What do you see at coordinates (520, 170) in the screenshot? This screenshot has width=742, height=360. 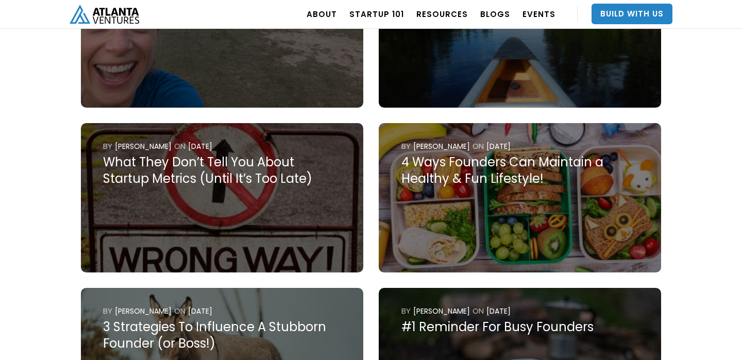 I see `div: 4 Ways Founders Can Maintain a Healthy & Fun Lifestyle!` at bounding box center [520, 170].